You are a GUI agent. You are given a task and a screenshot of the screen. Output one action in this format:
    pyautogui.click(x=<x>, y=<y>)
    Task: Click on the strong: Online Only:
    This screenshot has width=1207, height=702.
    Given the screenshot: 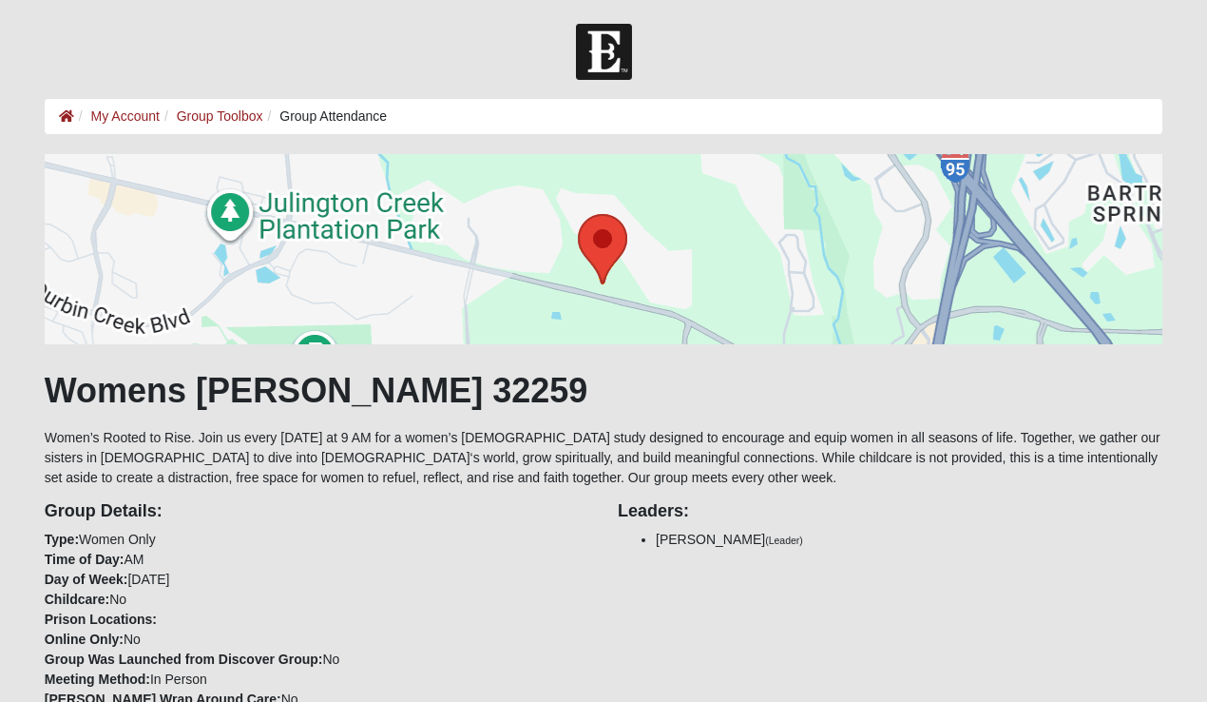 What is the action you would take?
    pyautogui.click(x=84, y=639)
    